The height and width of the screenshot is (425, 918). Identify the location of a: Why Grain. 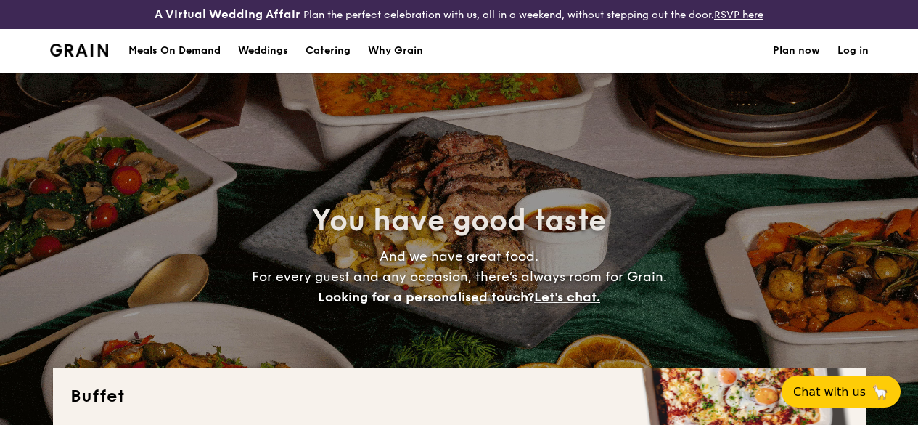
(396, 51).